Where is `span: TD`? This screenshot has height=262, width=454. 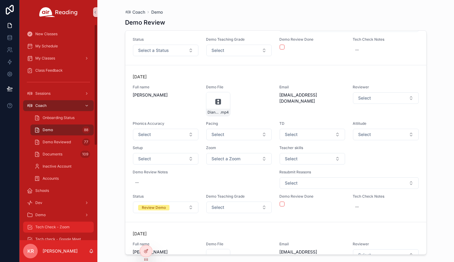 span: TD is located at coordinates (312, 124).